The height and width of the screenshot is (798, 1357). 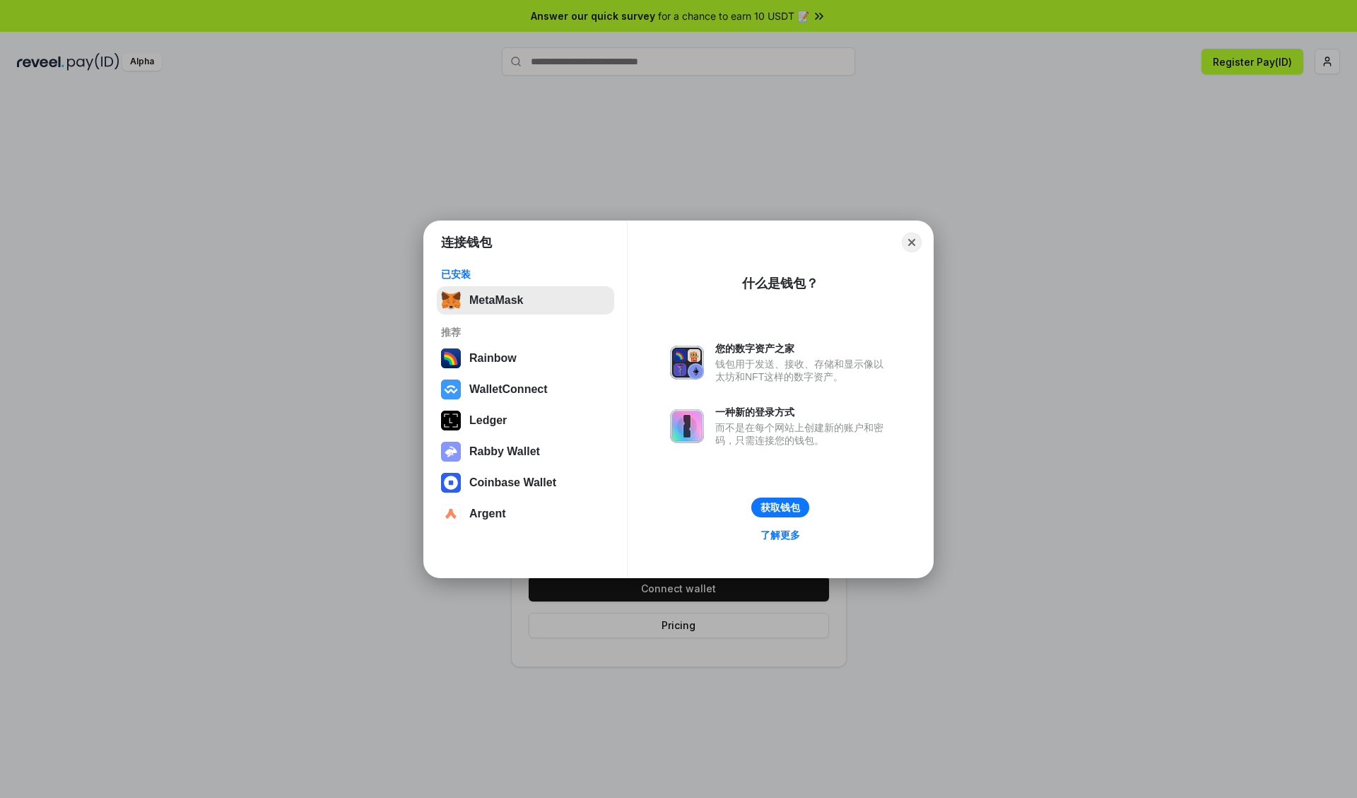 What do you see at coordinates (525, 452) in the screenshot?
I see `button: Rabby Wallet` at bounding box center [525, 452].